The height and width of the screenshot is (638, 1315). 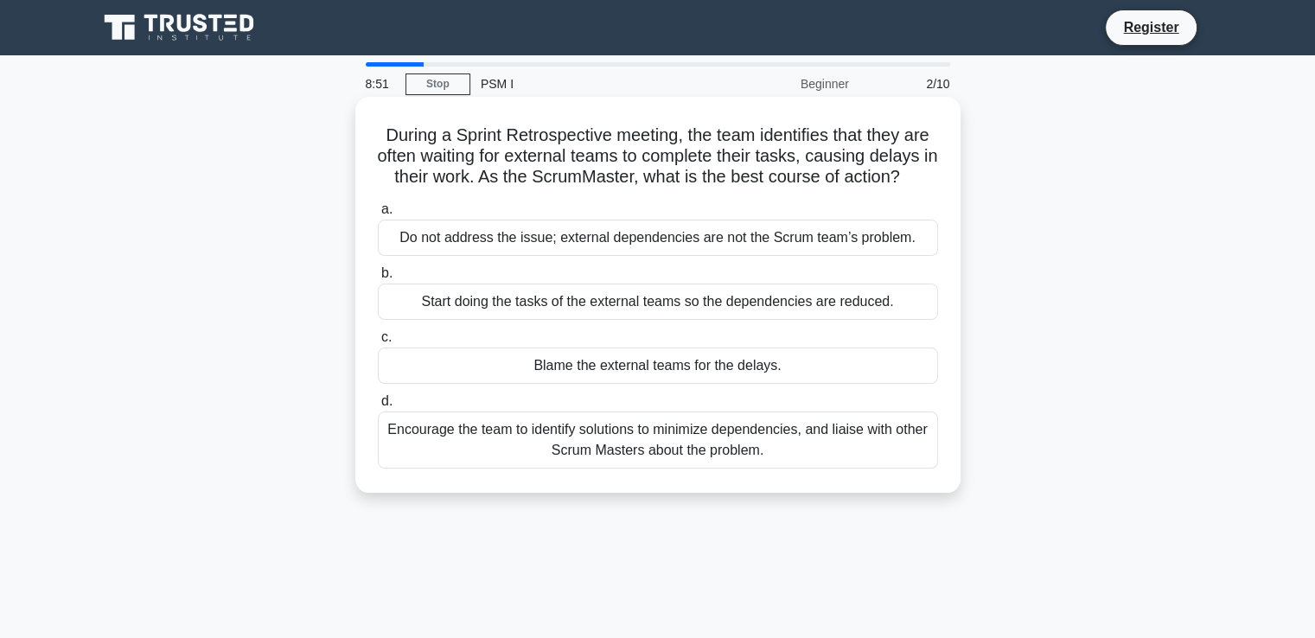 I want to click on a: Stop, so click(x=437, y=84).